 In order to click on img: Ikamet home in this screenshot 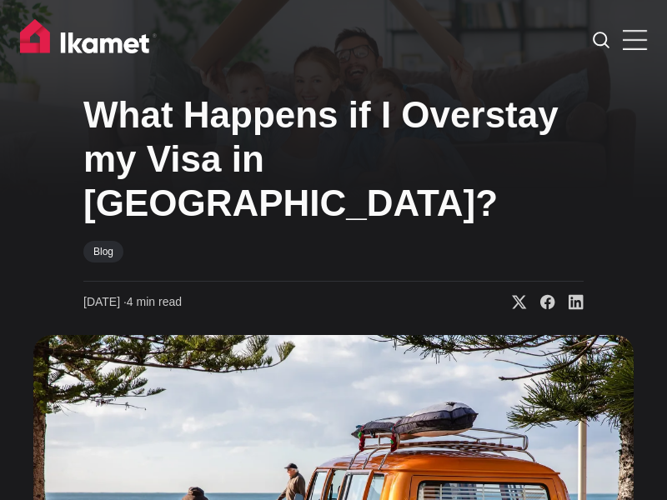, I will do `click(88, 40)`.